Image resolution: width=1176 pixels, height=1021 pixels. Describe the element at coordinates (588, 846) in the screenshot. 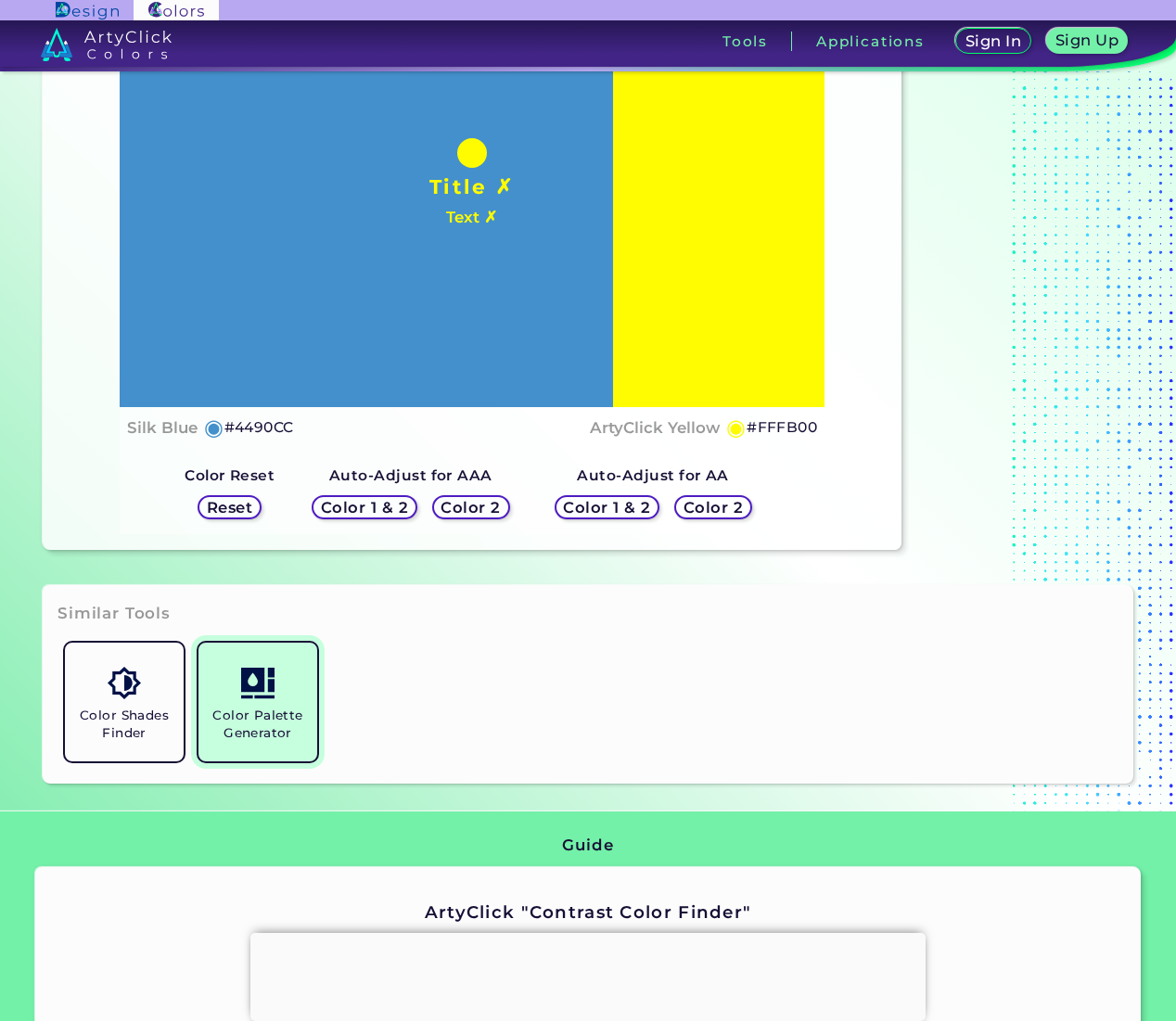

I see `h3: Guide` at that location.